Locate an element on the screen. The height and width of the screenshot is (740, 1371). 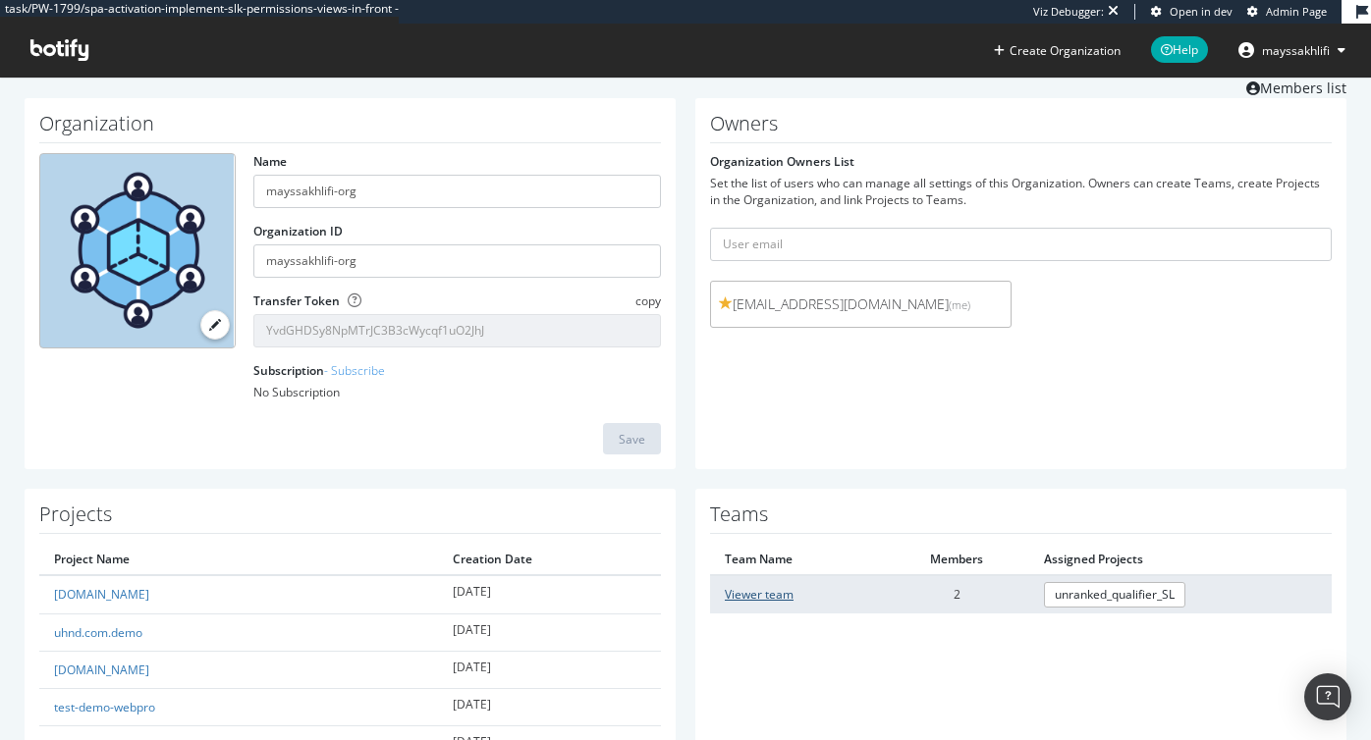
span: Admin Page is located at coordinates (1296, 11).